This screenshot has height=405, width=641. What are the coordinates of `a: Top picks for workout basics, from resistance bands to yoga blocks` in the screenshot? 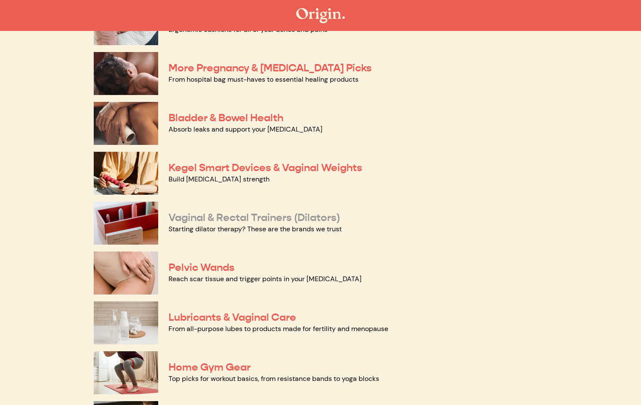 It's located at (274, 378).